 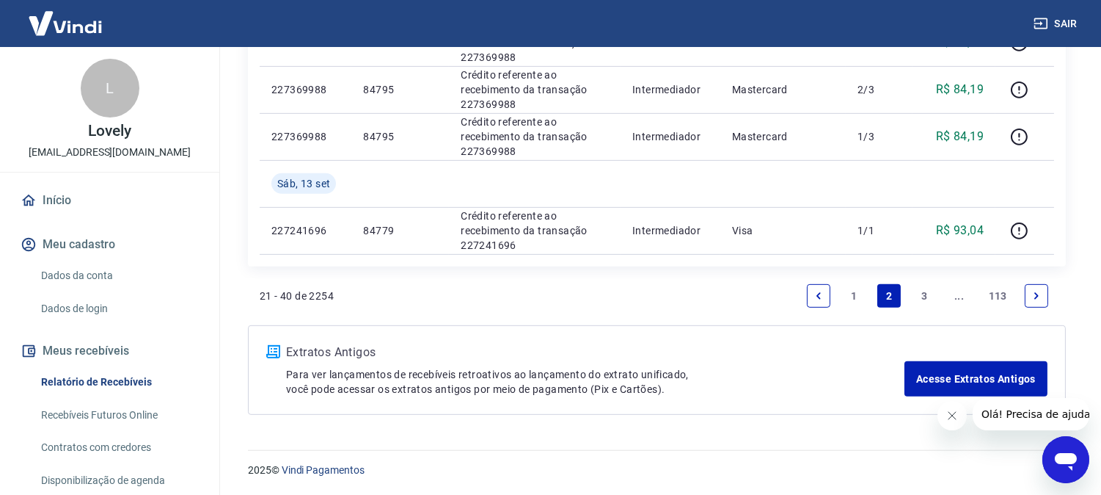 What do you see at coordinates (118, 447) in the screenshot?
I see `a: Contratos com credores` at bounding box center [118, 447].